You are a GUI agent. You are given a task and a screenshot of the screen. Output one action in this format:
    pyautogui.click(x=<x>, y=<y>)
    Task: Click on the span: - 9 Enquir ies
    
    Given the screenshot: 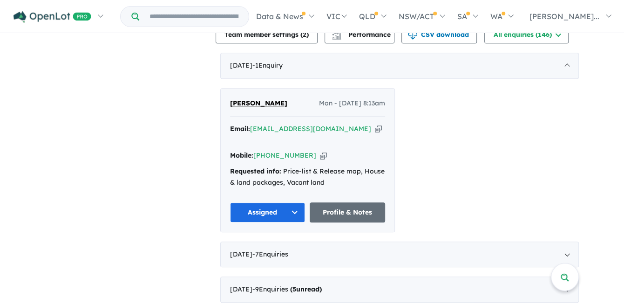 What is the action you would take?
    pyautogui.click(x=287, y=289)
    